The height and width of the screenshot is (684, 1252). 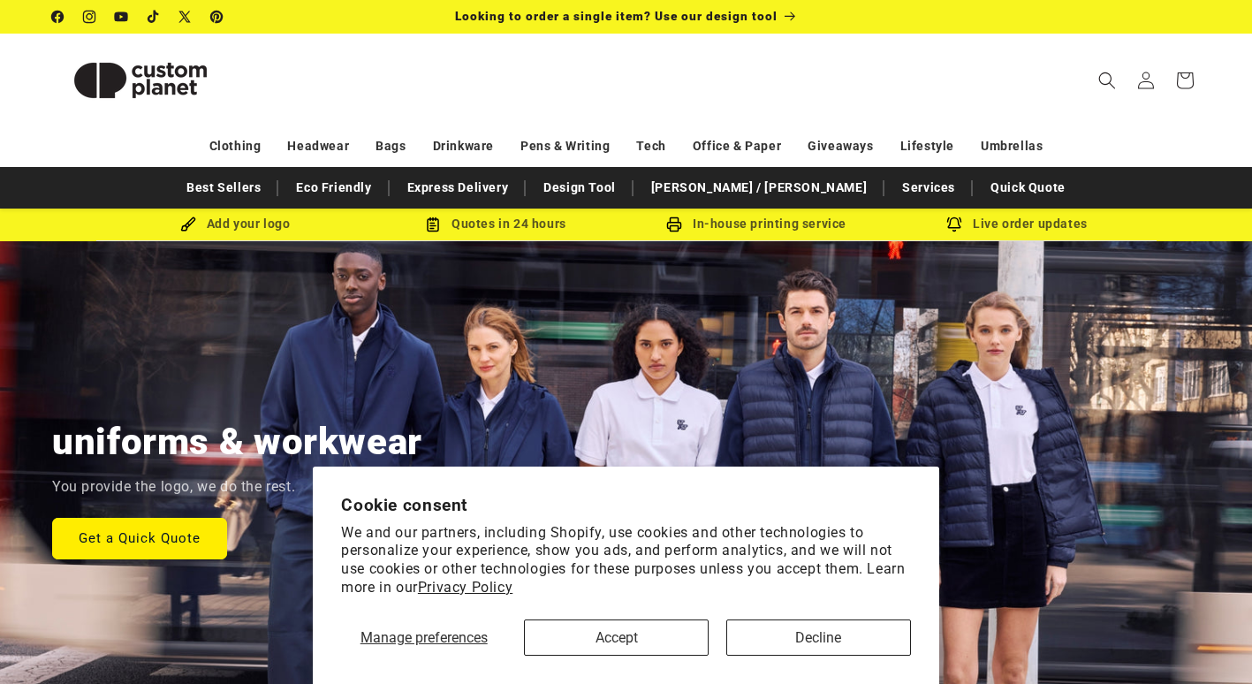 I want to click on p: You provide the logo, we do the rest., so click(x=173, y=487).